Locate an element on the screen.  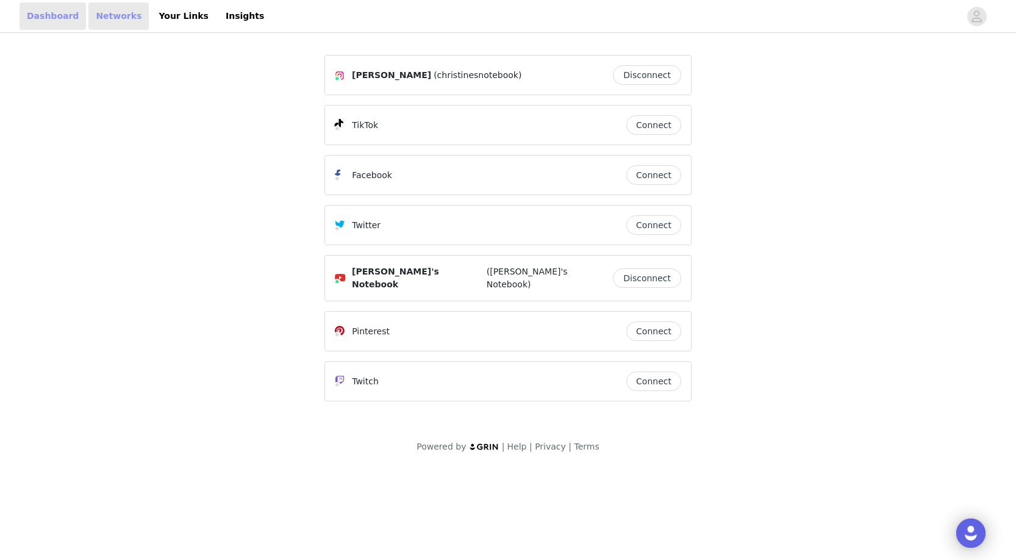
p: Pinterest is located at coordinates (371, 331).